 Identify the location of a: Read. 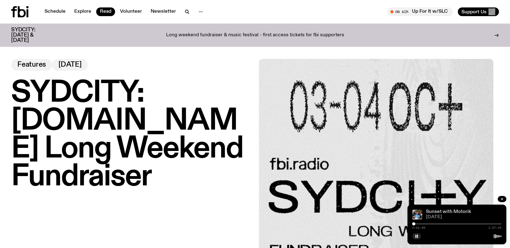
(106, 12).